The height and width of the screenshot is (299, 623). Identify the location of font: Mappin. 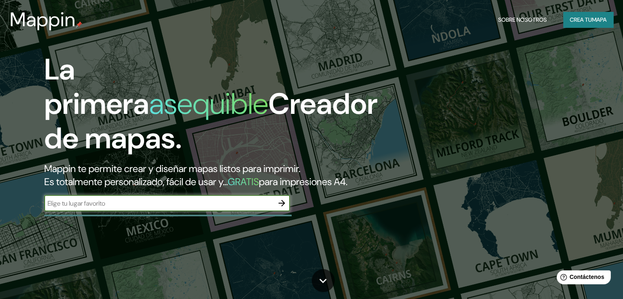
(43, 19).